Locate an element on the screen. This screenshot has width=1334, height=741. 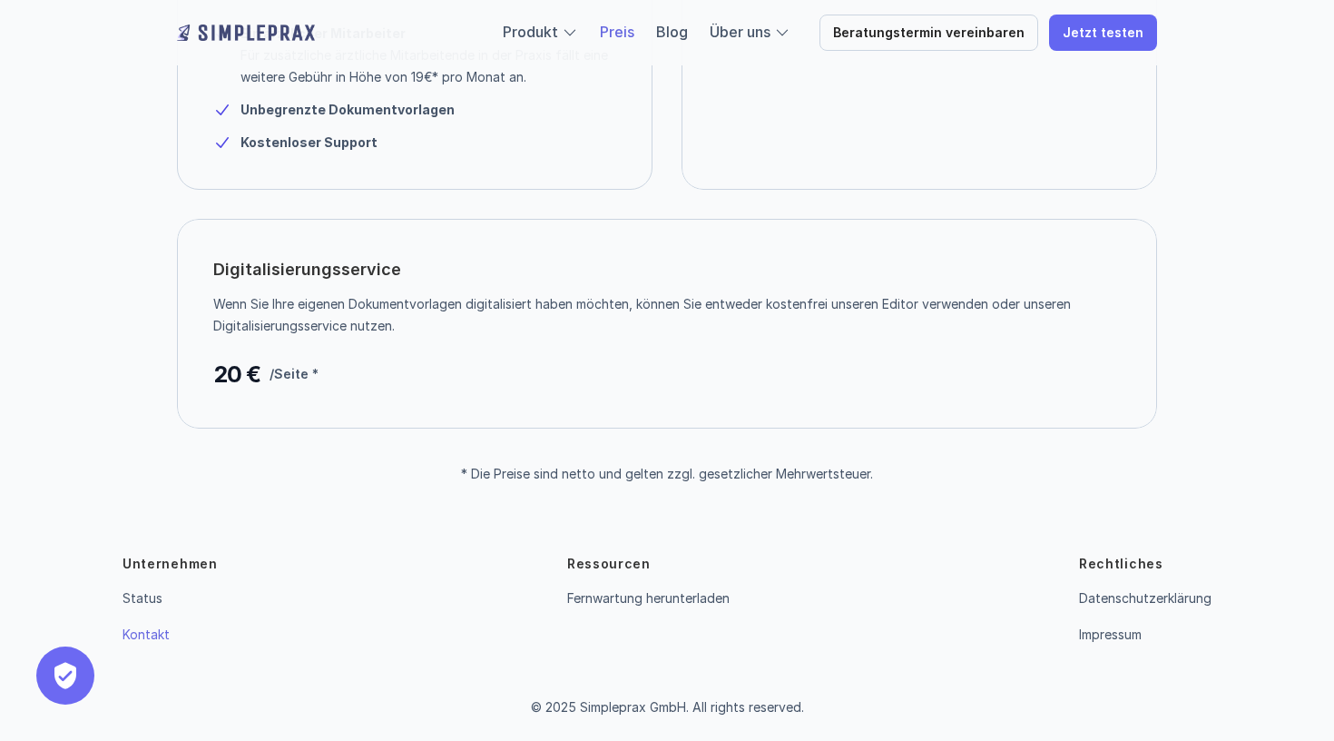
a: Impressum is located at coordinates (1110, 633).